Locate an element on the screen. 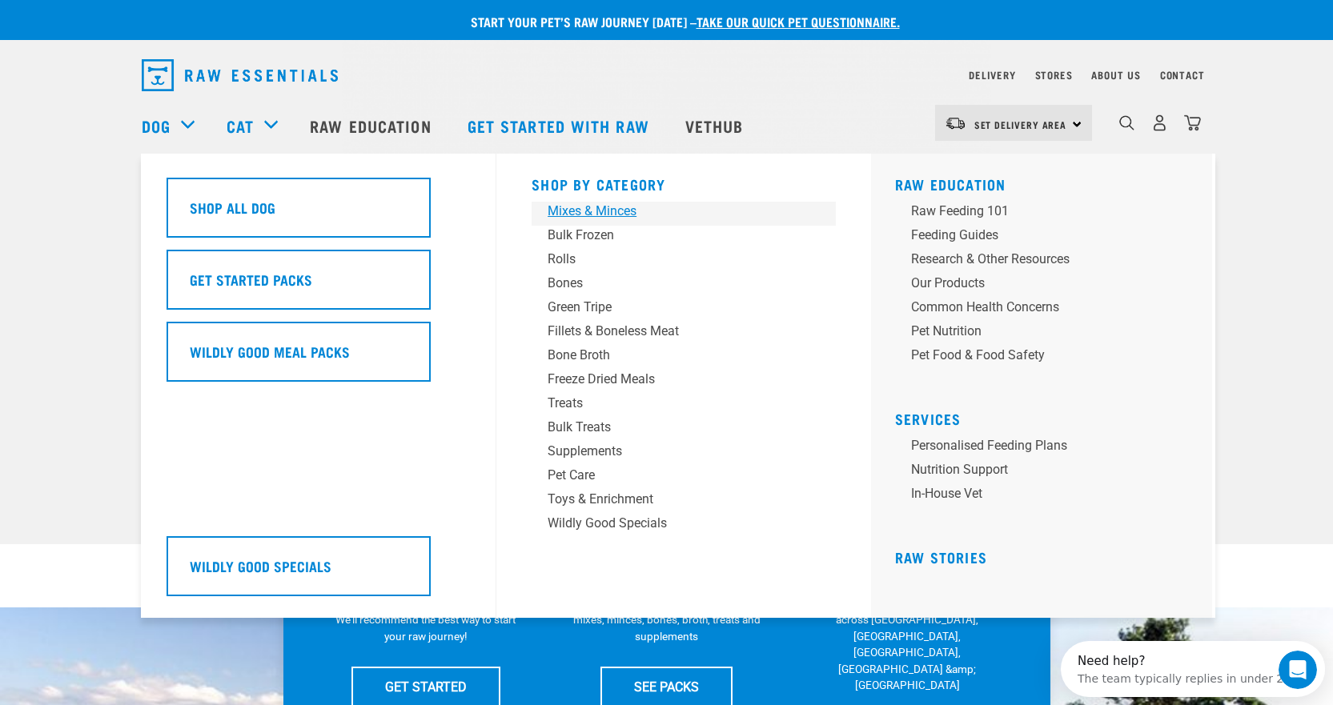 This screenshot has height=705, width=1333. div: Research & Other Resources is located at coordinates (1036, 259).